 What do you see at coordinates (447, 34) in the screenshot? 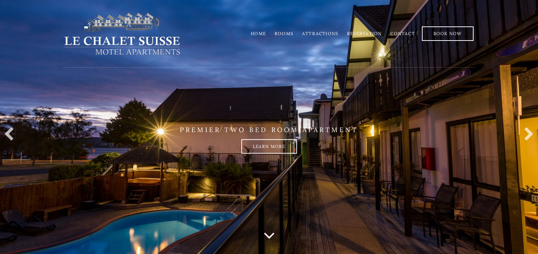
I see `a: Book Now` at bounding box center [447, 34].